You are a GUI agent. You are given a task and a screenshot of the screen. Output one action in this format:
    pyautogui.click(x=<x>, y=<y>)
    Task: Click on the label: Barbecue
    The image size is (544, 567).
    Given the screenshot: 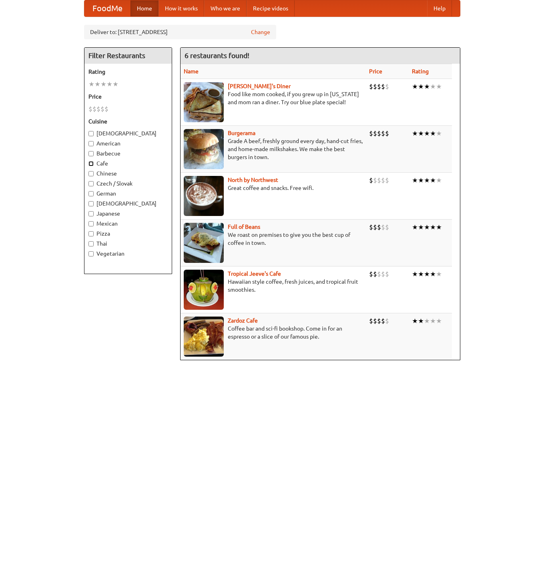 What is the action you would take?
    pyautogui.click(x=128, y=153)
    